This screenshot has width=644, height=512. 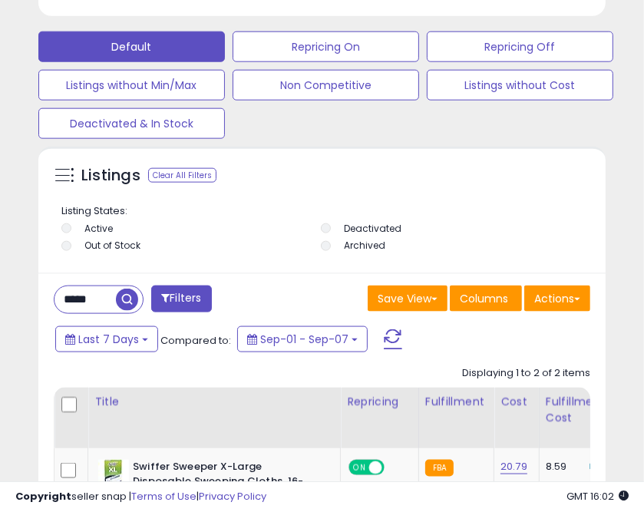 I want to click on button: Save View, so click(x=408, y=299).